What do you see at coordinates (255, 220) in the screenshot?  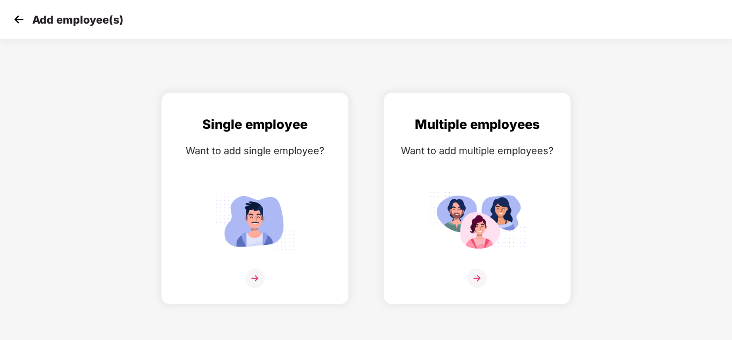 I see `img: svg+xml;base64,PHN2ZyB4bWxucz0iaHR0cDovL3d3dy53My5vcmcvMjAwMC9zdmciIGlkPSJTaW5nbGVfZW1wbG95ZWUiIH...` at bounding box center [255, 220].